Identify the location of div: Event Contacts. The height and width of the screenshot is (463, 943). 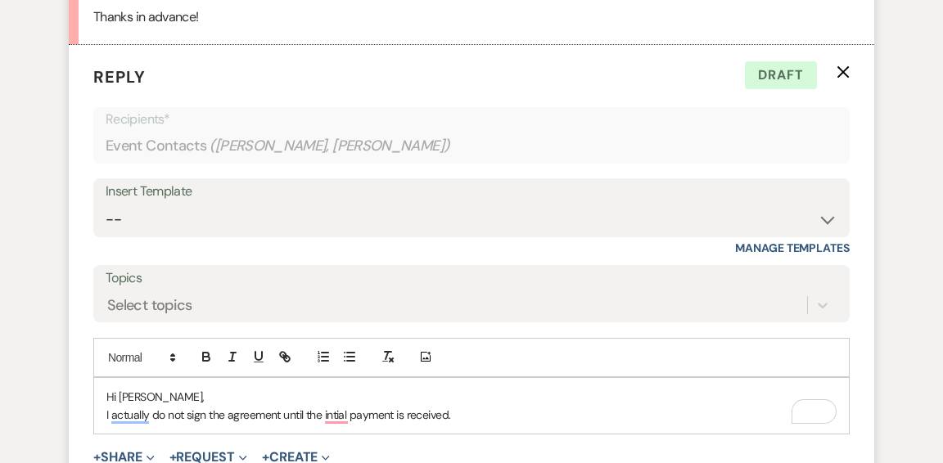
(471, 146).